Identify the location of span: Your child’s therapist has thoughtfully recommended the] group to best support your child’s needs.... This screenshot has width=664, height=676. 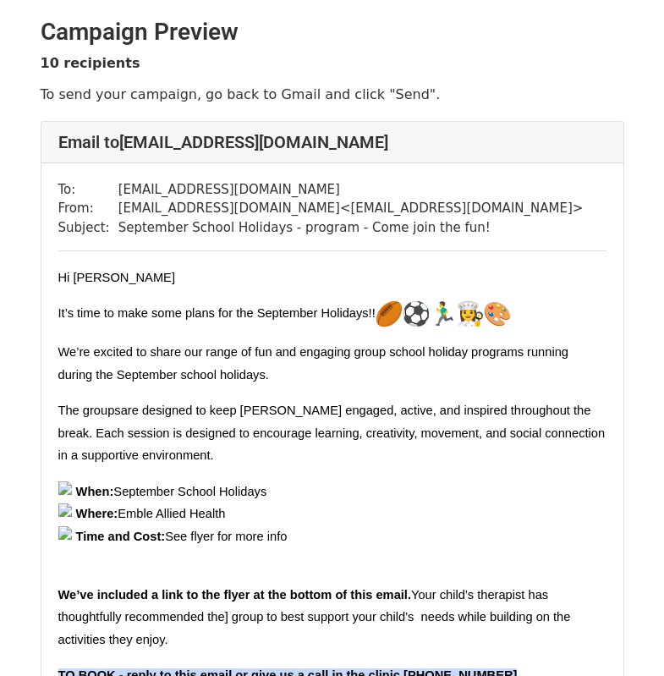
(315, 617).